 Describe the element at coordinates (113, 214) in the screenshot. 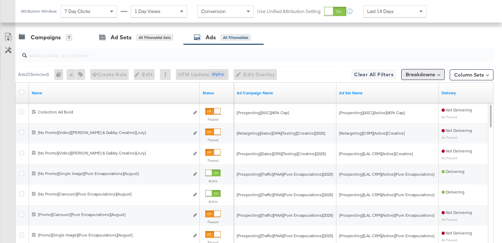

I see `div: [Promo][Carousel][Pure Encapsulations][August]` at that location.